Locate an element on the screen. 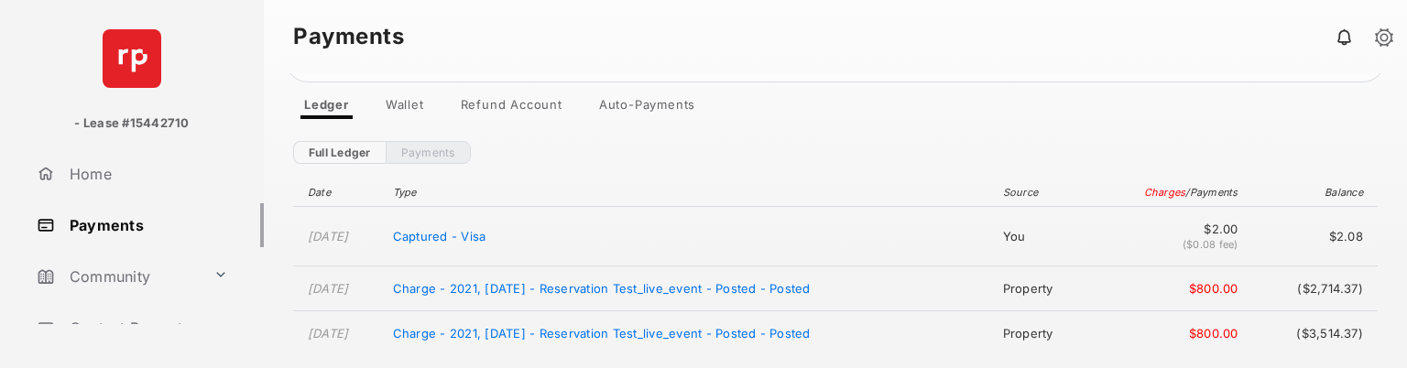  a: Auto-Payments is located at coordinates (647, 108).